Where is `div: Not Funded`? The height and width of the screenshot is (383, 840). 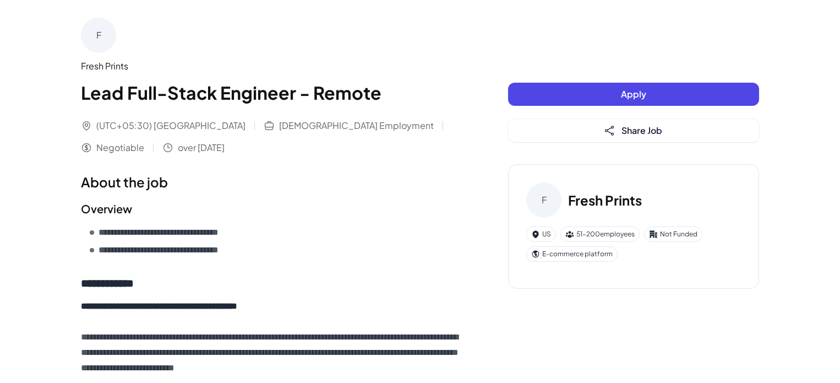 div: Not Funded is located at coordinates (674, 234).